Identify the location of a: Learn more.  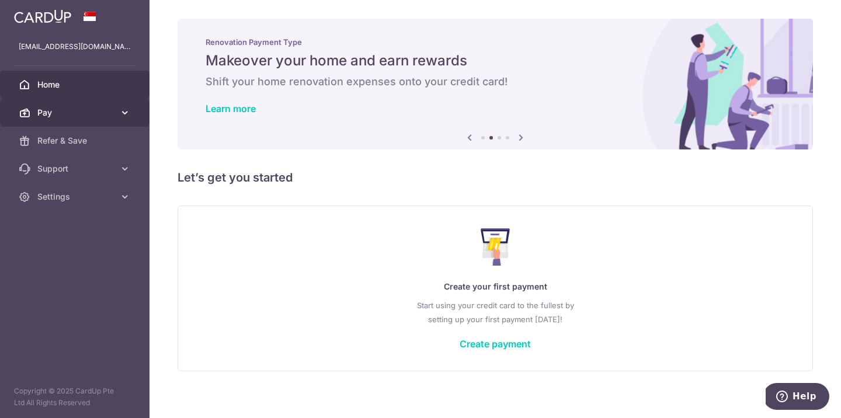
(231, 109).